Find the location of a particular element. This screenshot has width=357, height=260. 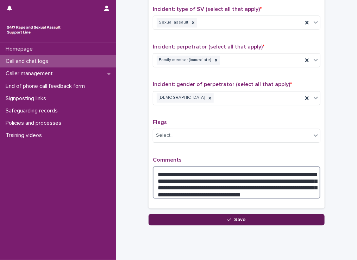

p: Safeguarding records is located at coordinates (33, 111).